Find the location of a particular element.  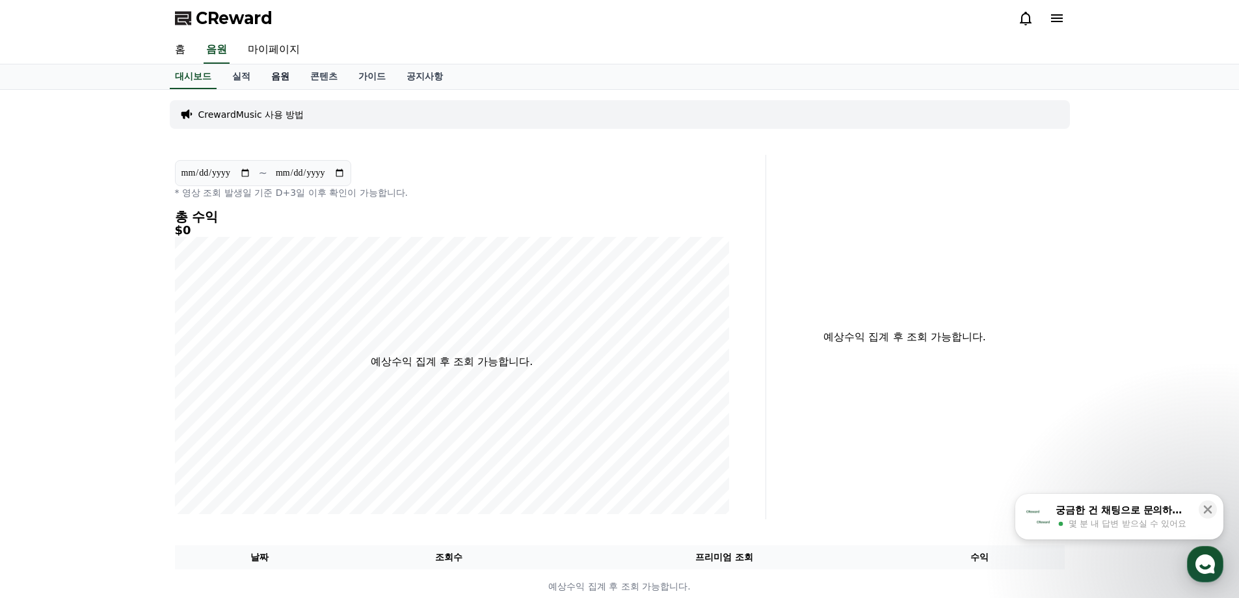

a: 공지사항 is located at coordinates (425, 77).